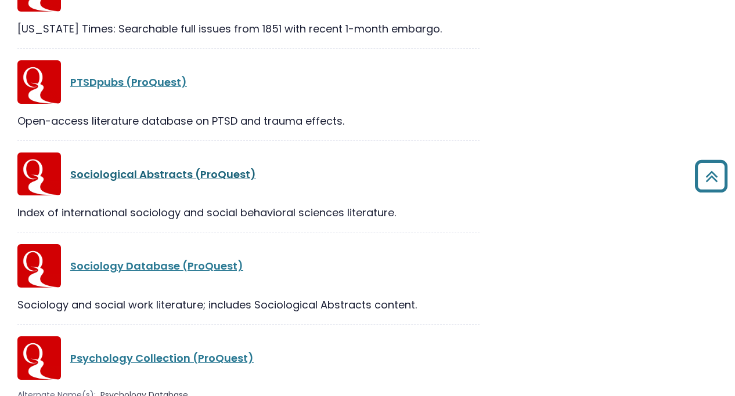 The width and height of the screenshot is (735, 396). Describe the element at coordinates (162, 358) in the screenshot. I see `a: Psychology Collection (ProQuest)` at that location.